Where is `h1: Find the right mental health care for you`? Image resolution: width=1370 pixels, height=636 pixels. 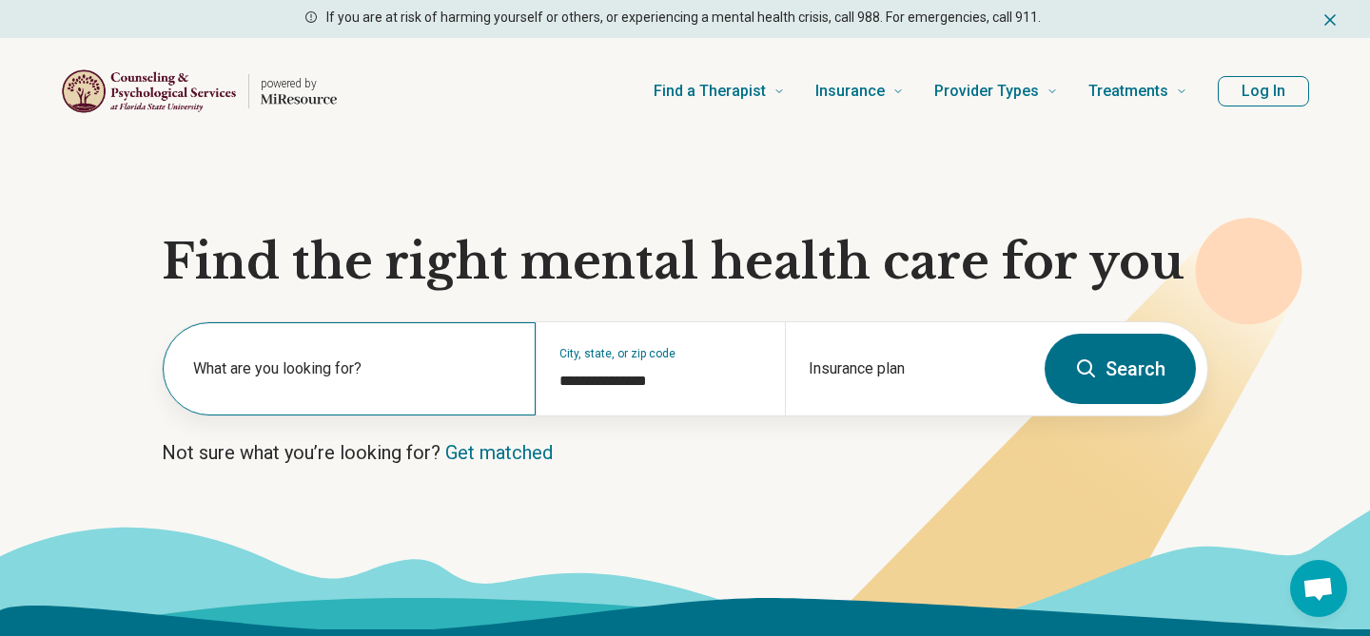 h1: Find the right mental health care for you is located at coordinates (685, 263).